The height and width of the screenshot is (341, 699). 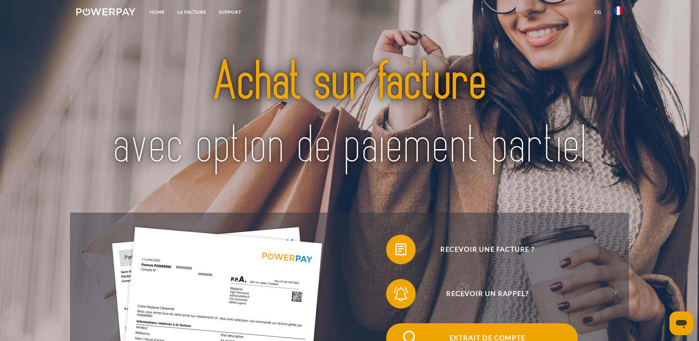 What do you see at coordinates (230, 12) in the screenshot?
I see `a: Support` at bounding box center [230, 12].